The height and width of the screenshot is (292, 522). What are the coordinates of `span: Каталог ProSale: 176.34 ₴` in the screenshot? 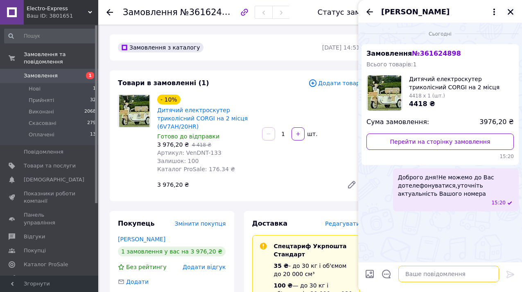 It's located at (196, 169).